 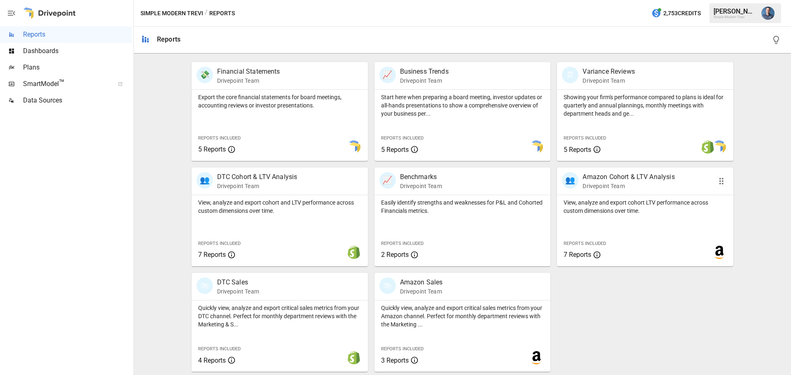 What do you see at coordinates (62, 83) in the screenshot?
I see `span: ™` at bounding box center [62, 83].